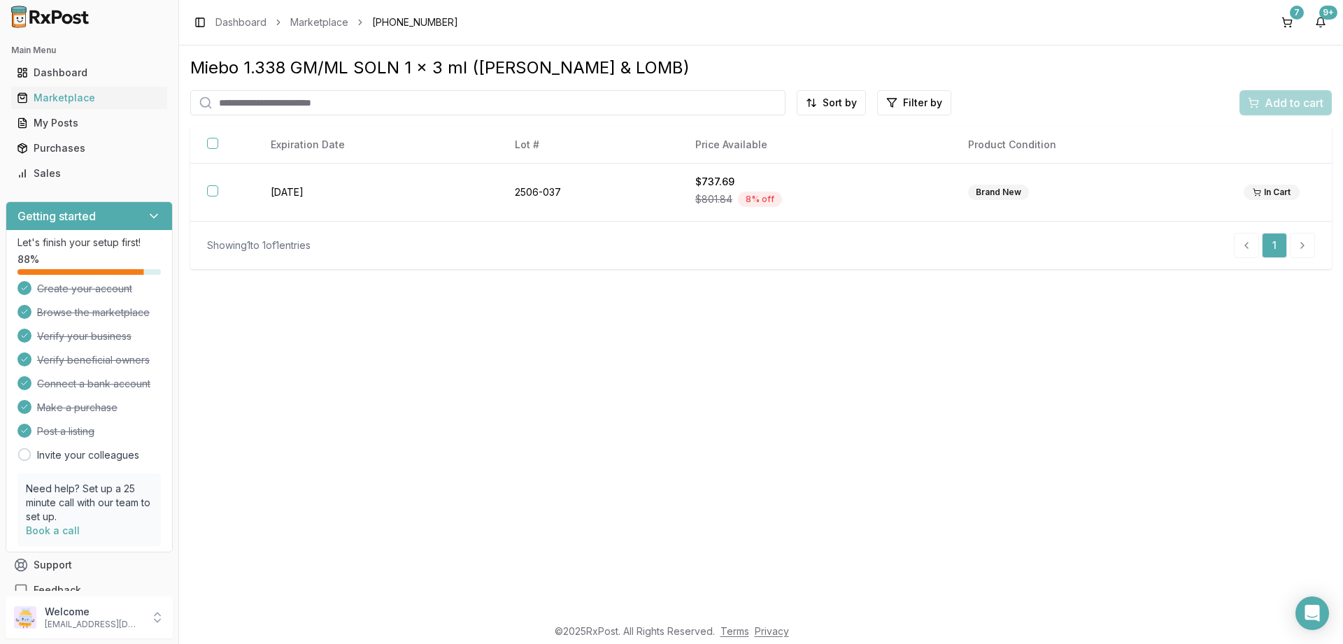 This screenshot has height=644, width=1343. What do you see at coordinates (93, 360) in the screenshot?
I see `span: Verify beneficial owners` at bounding box center [93, 360].